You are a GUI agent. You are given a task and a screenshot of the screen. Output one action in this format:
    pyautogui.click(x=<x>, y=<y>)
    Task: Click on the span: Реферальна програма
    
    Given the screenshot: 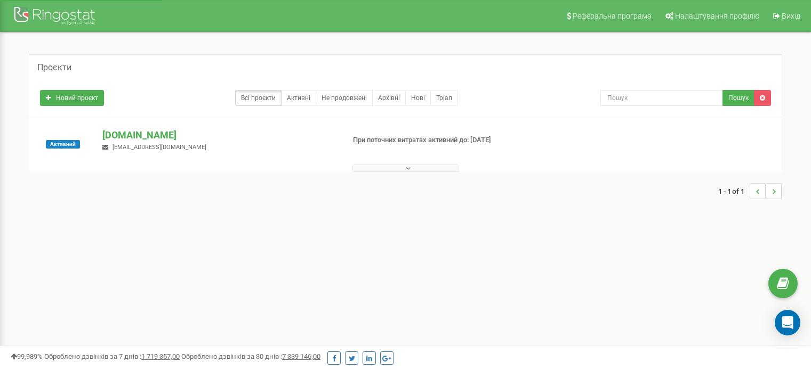 What is the action you would take?
    pyautogui.click(x=612, y=16)
    